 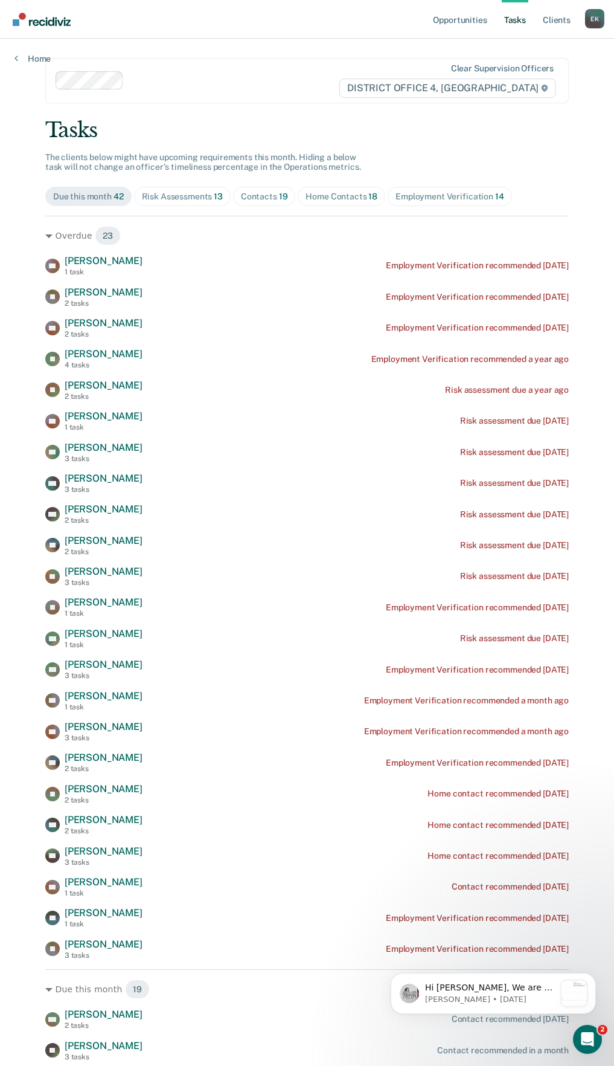 I want to click on div: Risk Assessments, so click(x=182, y=196).